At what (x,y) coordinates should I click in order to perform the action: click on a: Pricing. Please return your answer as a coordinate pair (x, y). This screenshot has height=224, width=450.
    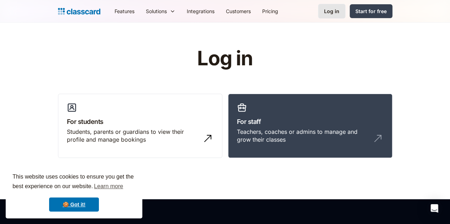
    Looking at the image, I should click on (270, 11).